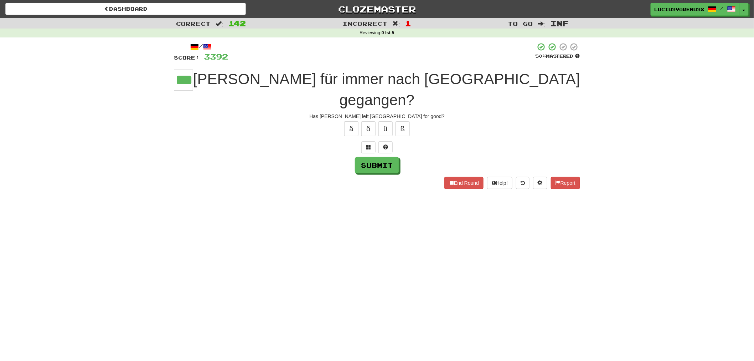 This screenshot has width=754, height=361. Describe the element at coordinates (521, 24) in the screenshot. I see `span: To go` at that location.